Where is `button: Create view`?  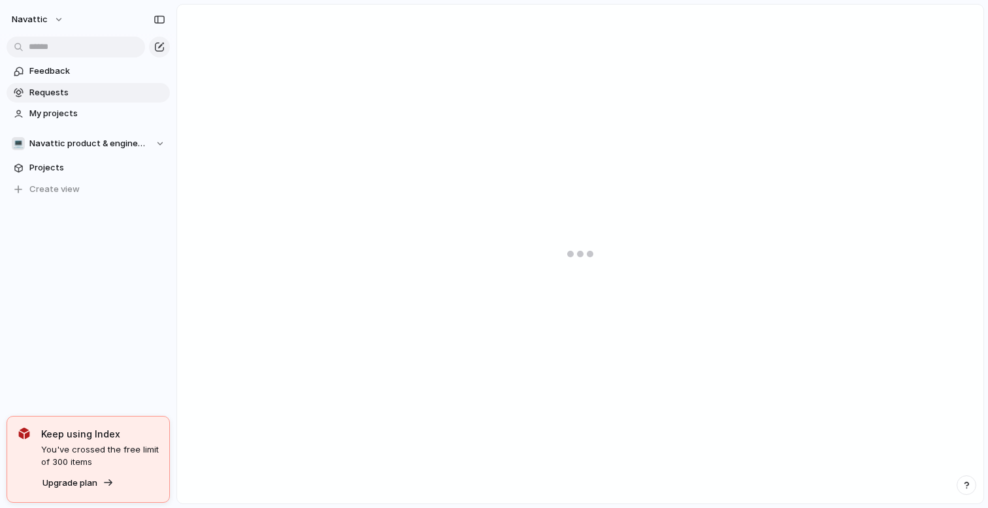
button: Create view is located at coordinates (88, 189).